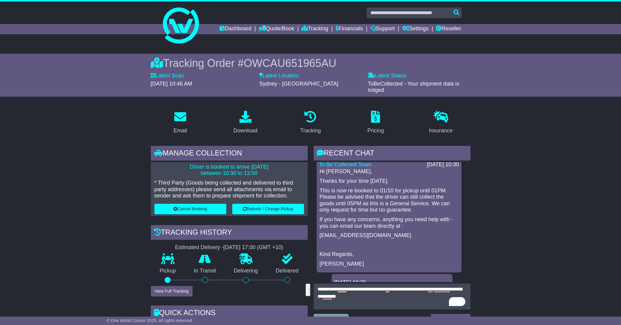 The image size is (621, 325). Describe the element at coordinates (229, 154) in the screenshot. I see `div: Manage collection` at that location.